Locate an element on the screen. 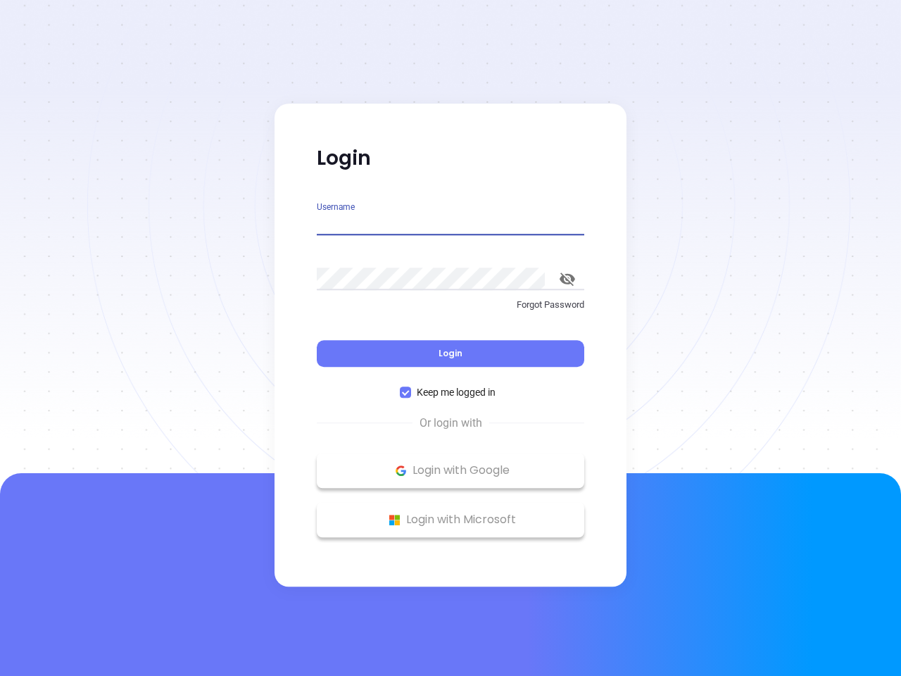 The height and width of the screenshot is (676, 901). p: Forgot Password is located at coordinates (451, 305).